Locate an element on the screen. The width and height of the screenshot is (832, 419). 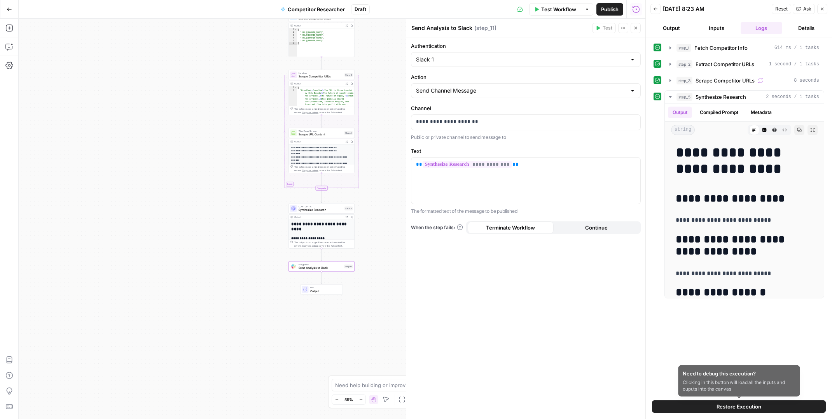
div: Step 3 is located at coordinates (348, 75).